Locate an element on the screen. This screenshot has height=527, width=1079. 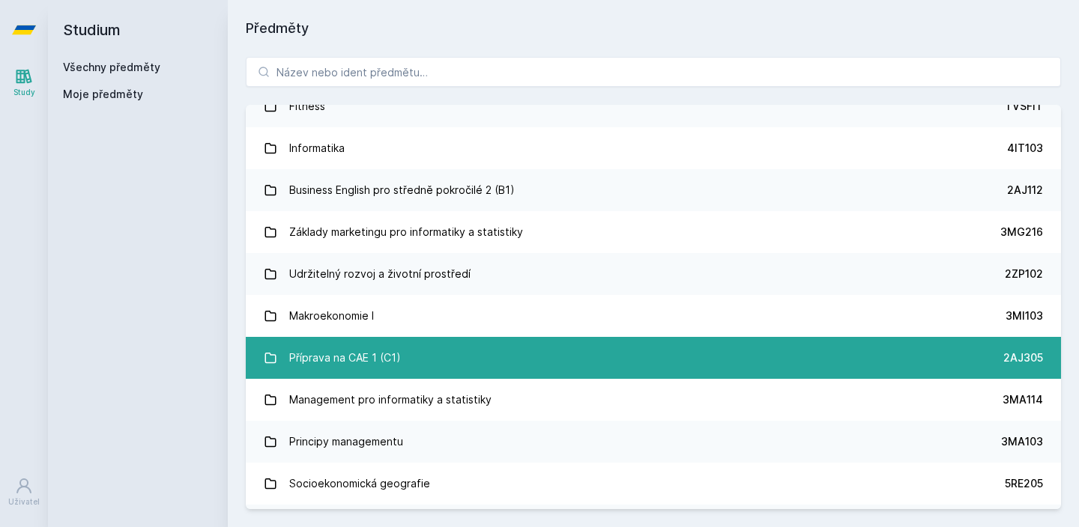
div: 2AJ305 is located at coordinates (1023, 358).